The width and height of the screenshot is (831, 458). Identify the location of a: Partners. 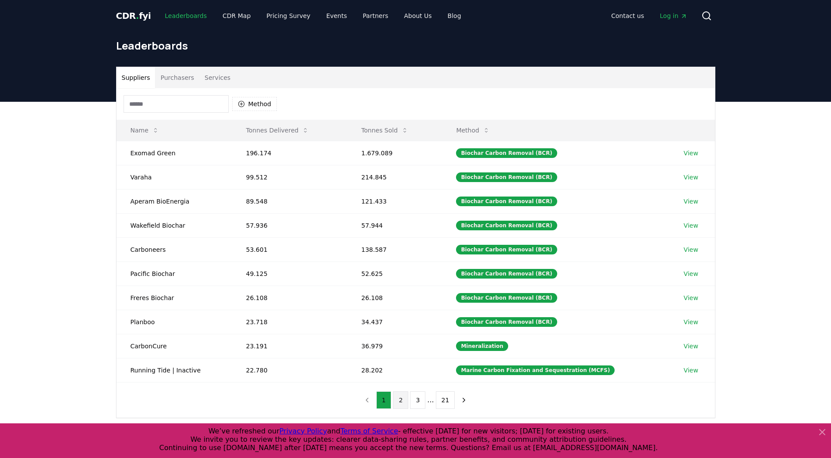
(376, 16).